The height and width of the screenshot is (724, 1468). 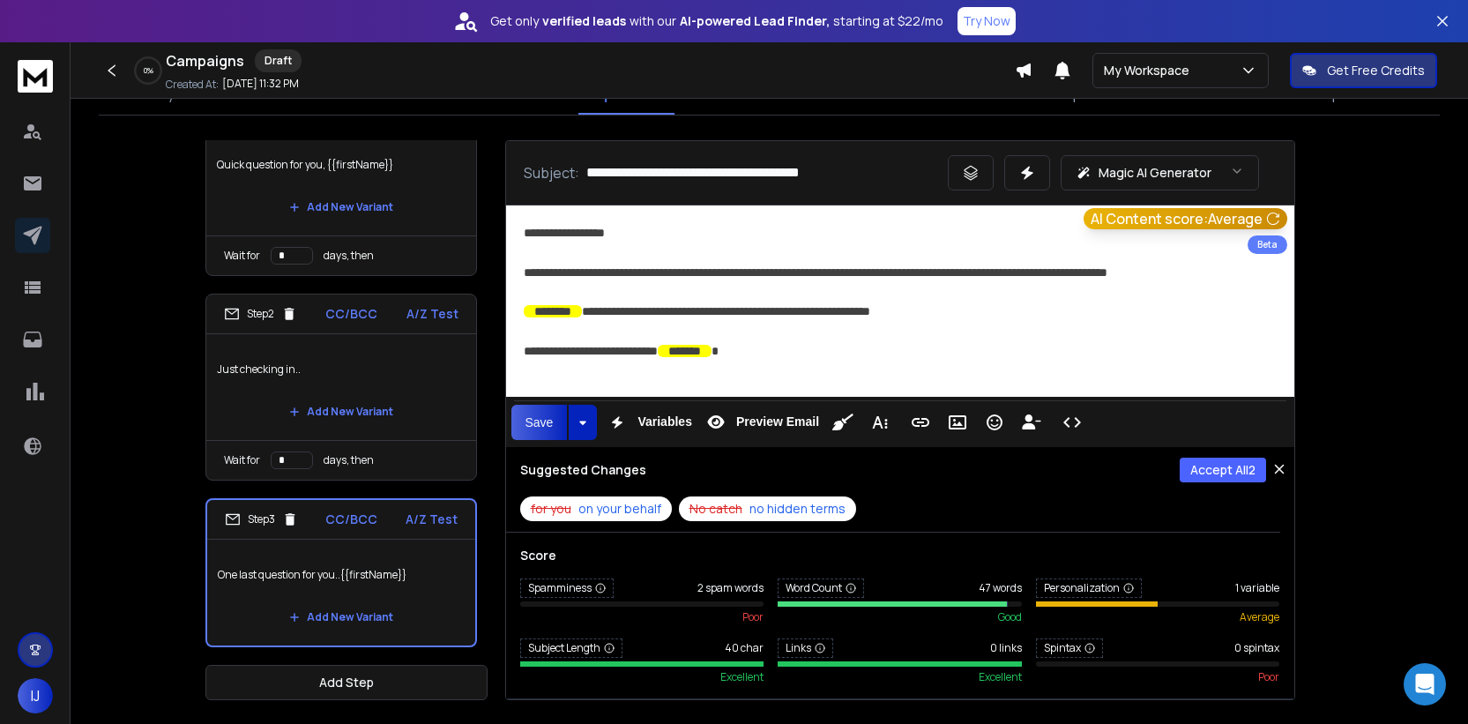 What do you see at coordinates (761, 422) in the screenshot?
I see `button: Preview Email` at bounding box center [761, 422].